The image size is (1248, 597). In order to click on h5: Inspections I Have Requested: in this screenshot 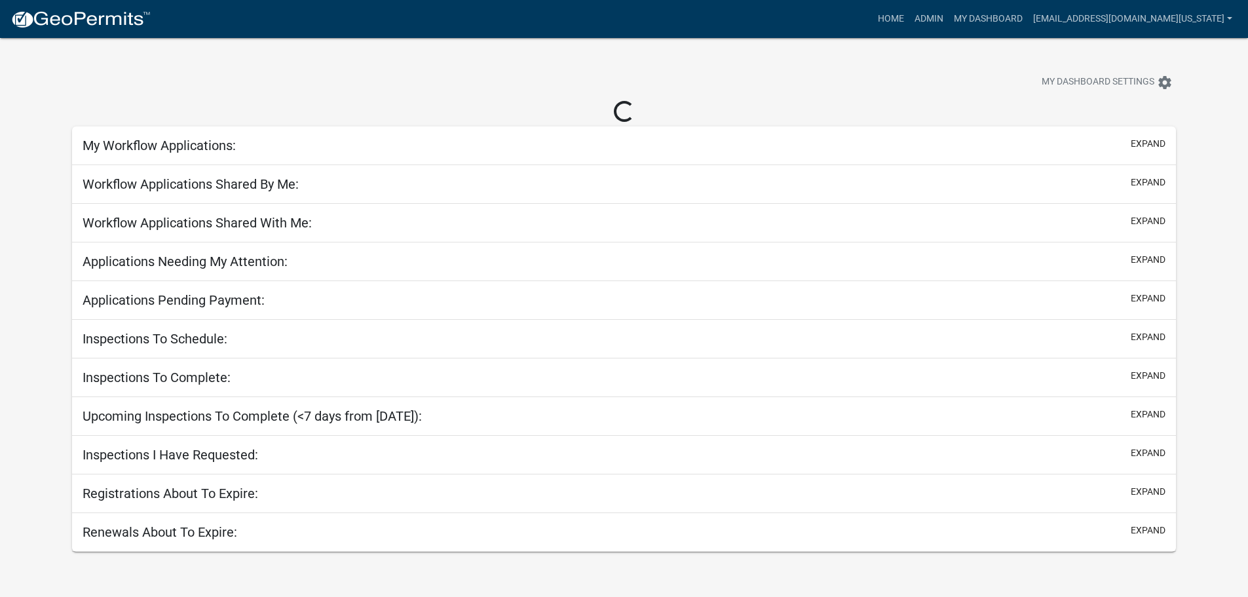, I will do `click(170, 455)`.